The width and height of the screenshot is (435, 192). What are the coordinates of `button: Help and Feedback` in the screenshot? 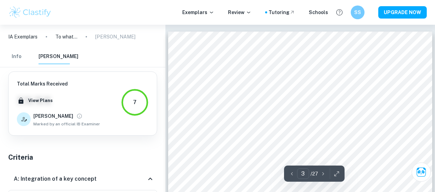 It's located at (340, 12).